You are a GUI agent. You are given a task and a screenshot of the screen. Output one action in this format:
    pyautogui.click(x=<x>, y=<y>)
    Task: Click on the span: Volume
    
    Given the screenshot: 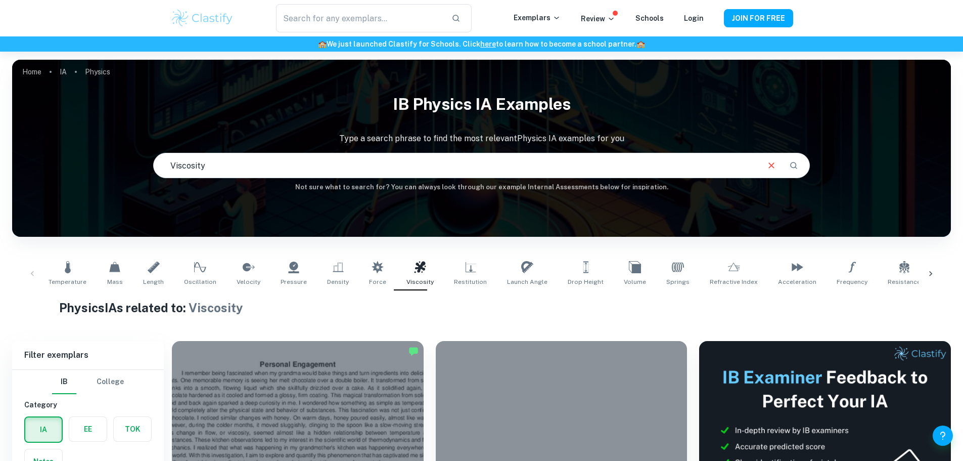 What is the action you would take?
    pyautogui.click(x=635, y=282)
    